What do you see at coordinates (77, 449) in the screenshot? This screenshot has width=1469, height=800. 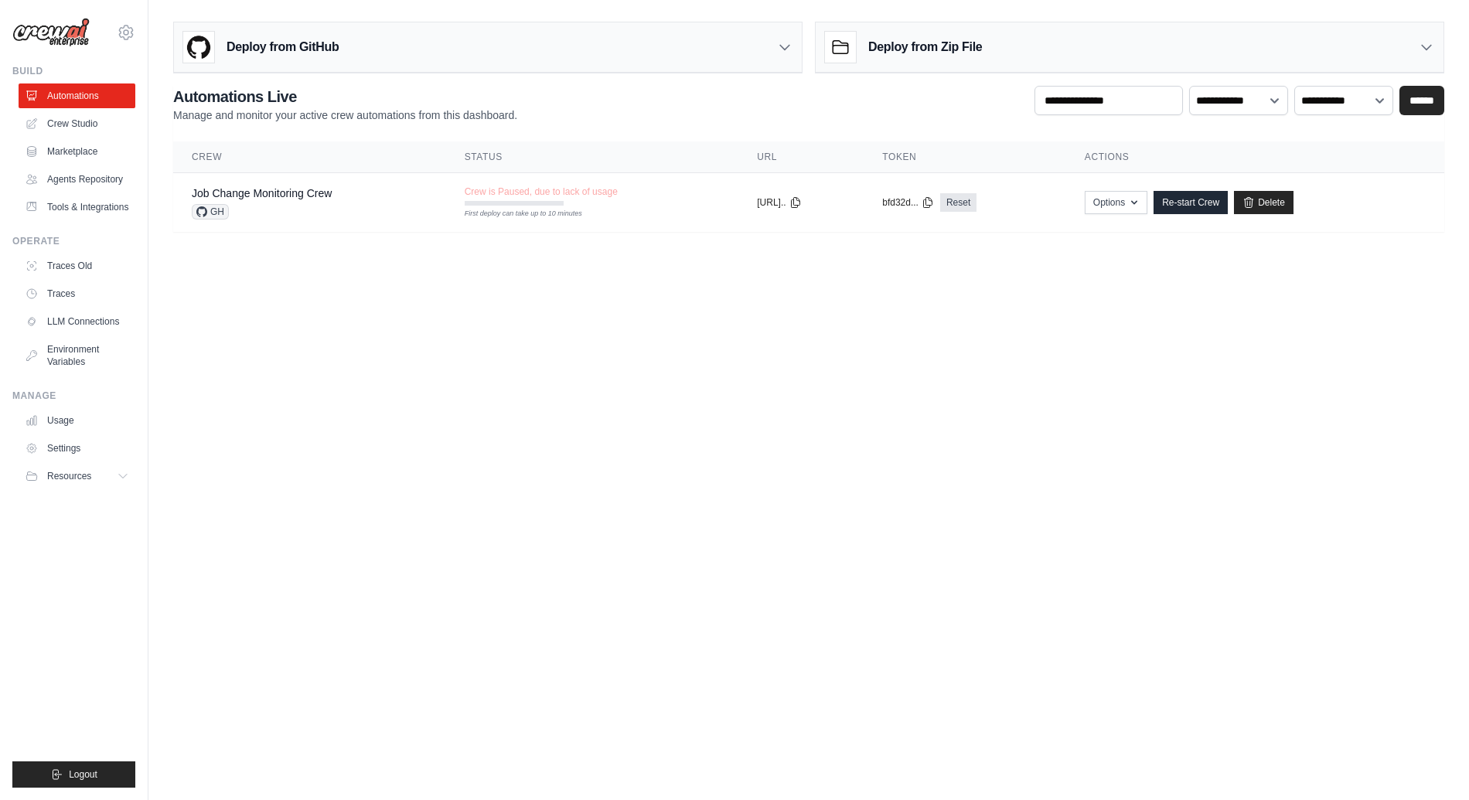 I see `a: Settings` at bounding box center [77, 449].